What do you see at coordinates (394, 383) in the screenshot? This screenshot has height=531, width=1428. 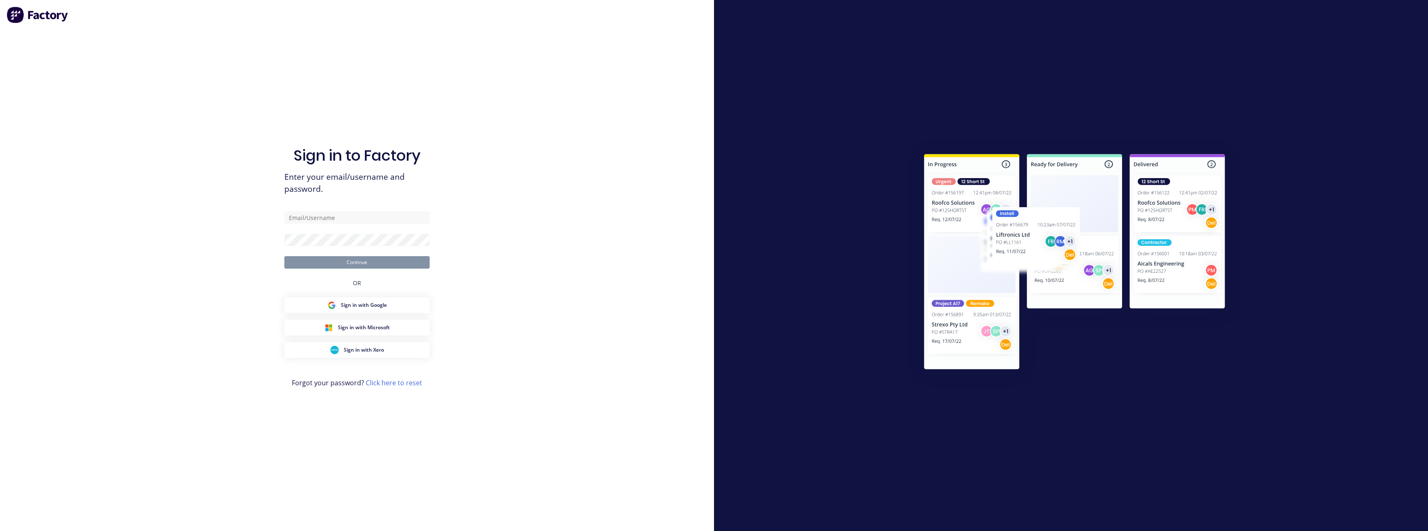 I see `a: Click here to reset` at bounding box center [394, 383].